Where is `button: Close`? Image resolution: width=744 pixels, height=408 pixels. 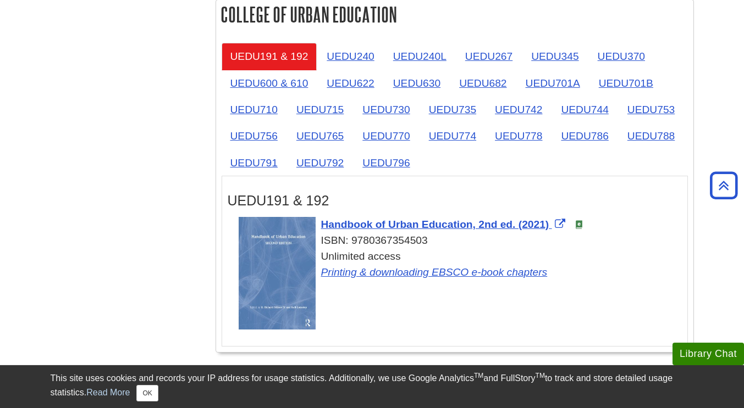 button: Close is located at coordinates (147, 393).